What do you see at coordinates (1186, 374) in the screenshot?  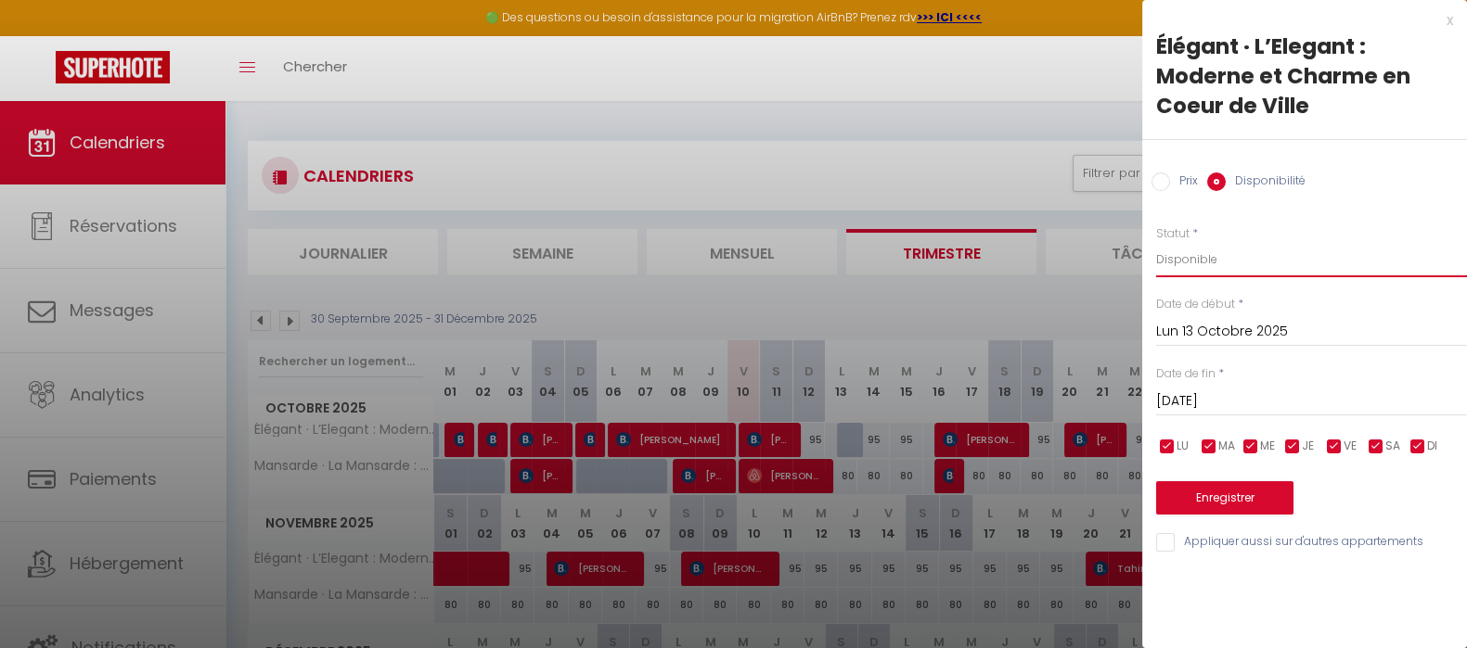 I see `label: Date de fin` at bounding box center [1186, 374].